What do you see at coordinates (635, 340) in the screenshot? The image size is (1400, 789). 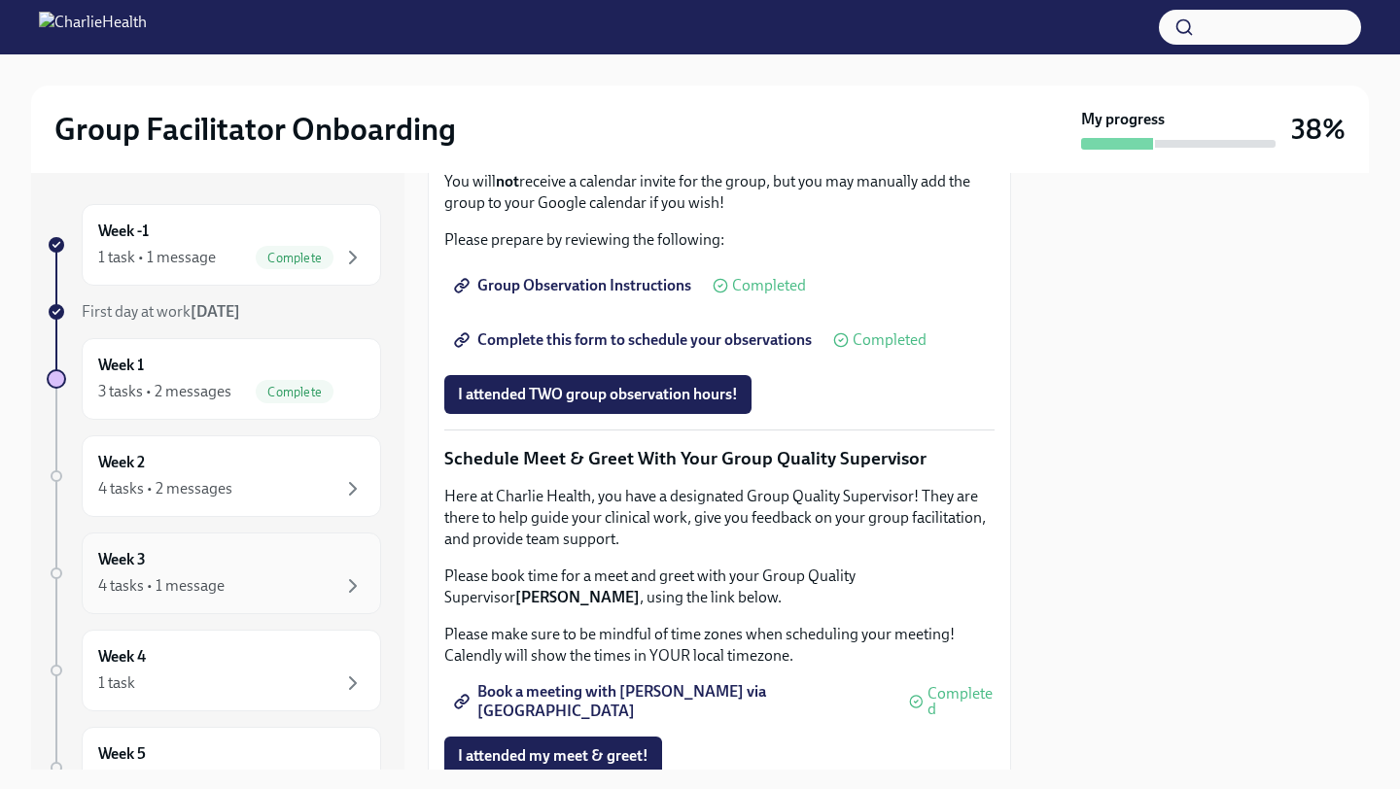 I see `a: Complete this form to schedule your observations` at bounding box center [635, 340].